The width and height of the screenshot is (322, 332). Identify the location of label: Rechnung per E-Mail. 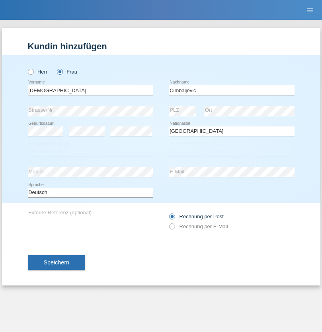
(198, 226).